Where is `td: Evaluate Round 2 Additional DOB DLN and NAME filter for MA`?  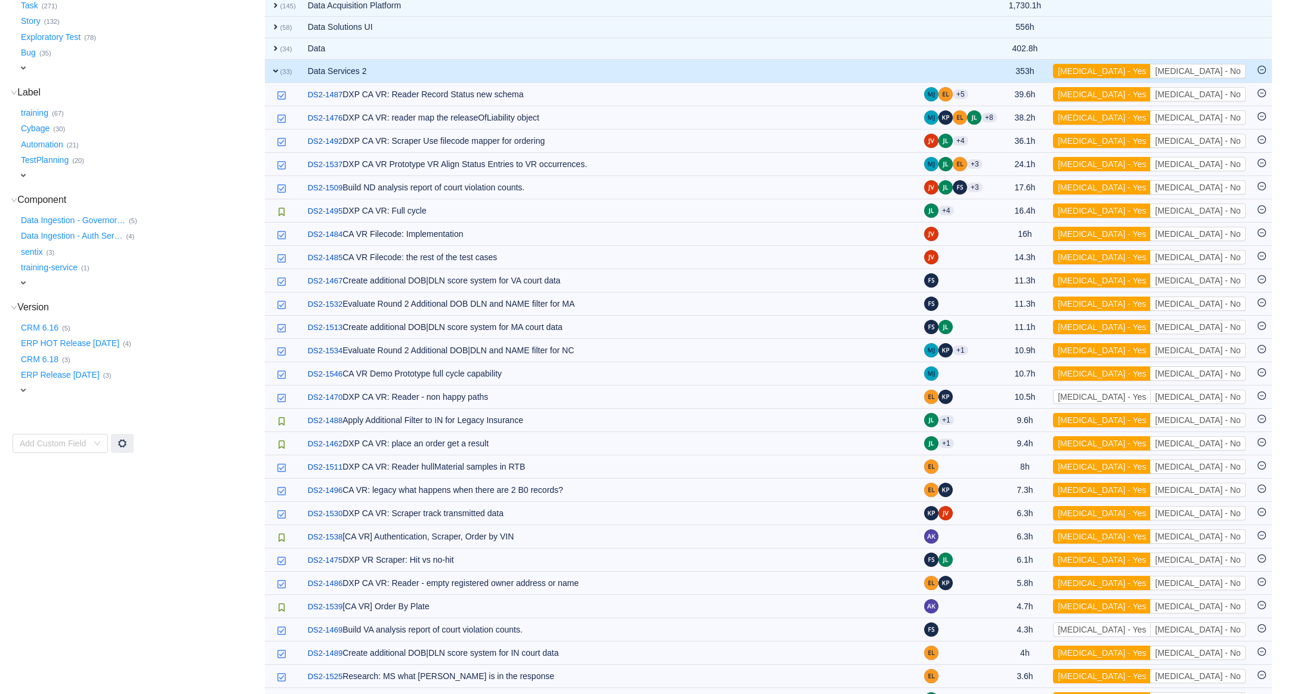
td: Evaluate Round 2 Additional DOB DLN and NAME filter for MA is located at coordinates (610, 304).